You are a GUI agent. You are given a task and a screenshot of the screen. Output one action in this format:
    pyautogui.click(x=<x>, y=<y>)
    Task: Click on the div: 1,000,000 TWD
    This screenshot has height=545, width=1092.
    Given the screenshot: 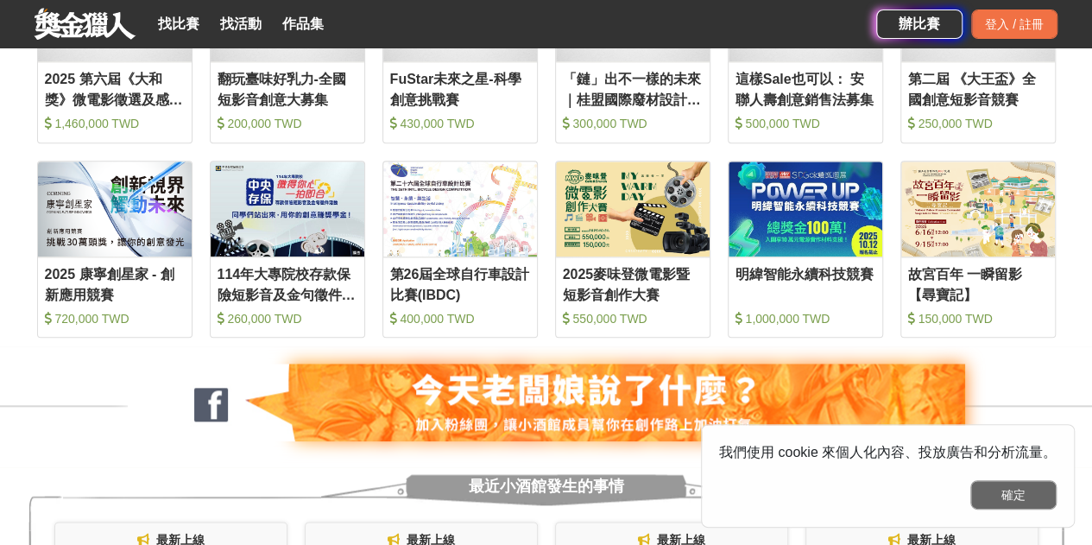 What is the action you would take?
    pyautogui.click(x=806, y=319)
    